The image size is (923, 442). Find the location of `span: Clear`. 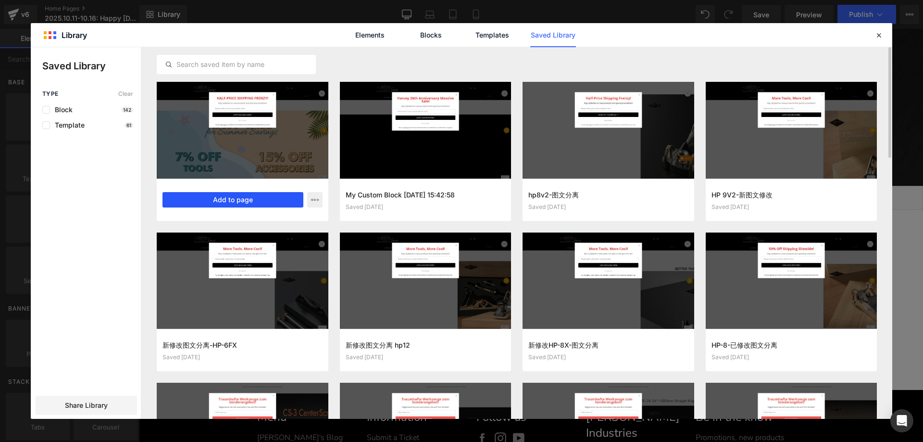

span: Clear is located at coordinates (126, 94).